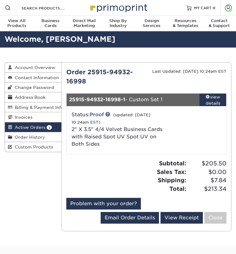 The width and height of the screenshot is (236, 254). Describe the element at coordinates (97, 114) in the screenshot. I see `a: Proof` at that location.